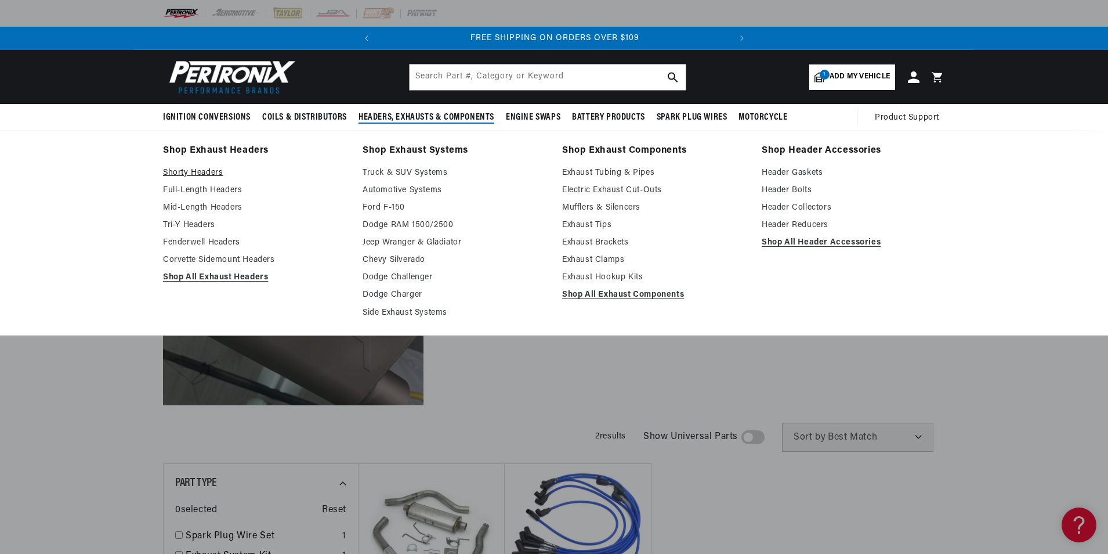  What do you see at coordinates (454, 208) in the screenshot?
I see `a: Ford F-150` at bounding box center [454, 208].